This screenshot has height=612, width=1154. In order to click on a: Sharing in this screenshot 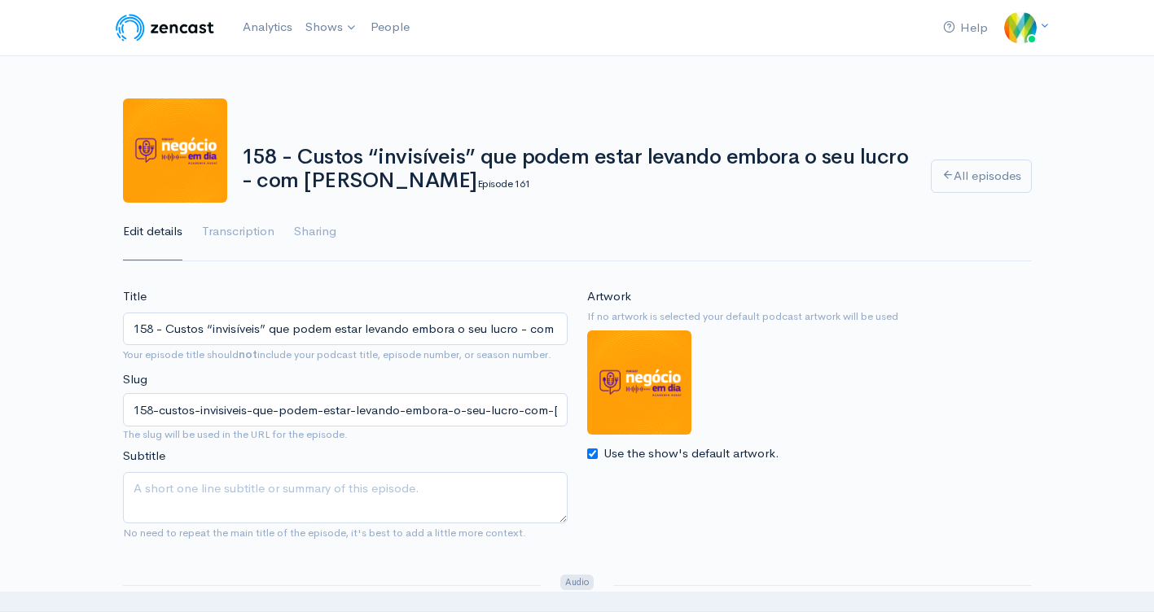, I will do `click(315, 232)`.